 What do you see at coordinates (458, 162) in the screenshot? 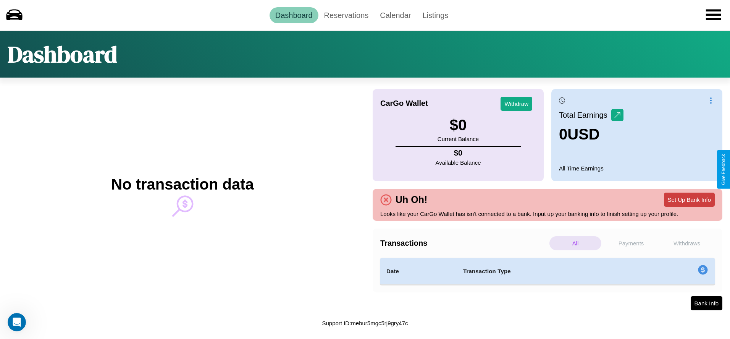
I see `p: Available Balance` at bounding box center [458, 162].